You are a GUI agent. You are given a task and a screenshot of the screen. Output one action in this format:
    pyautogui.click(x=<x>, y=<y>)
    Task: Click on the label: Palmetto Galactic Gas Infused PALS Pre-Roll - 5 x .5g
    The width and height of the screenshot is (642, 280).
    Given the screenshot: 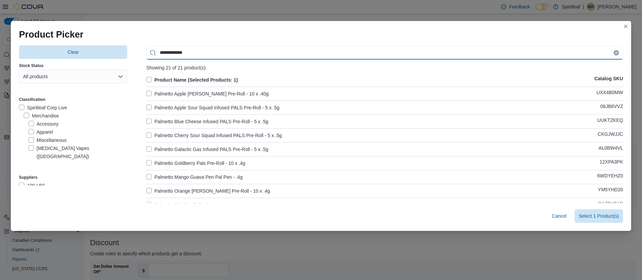 What is the action you would take?
    pyautogui.click(x=207, y=149)
    